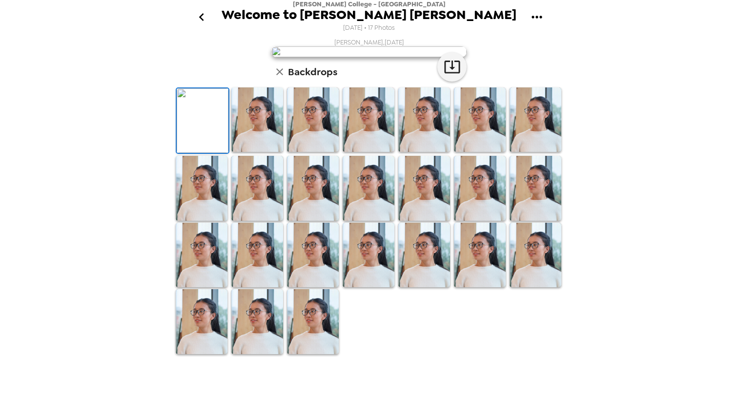 The image size is (738, 402). What do you see at coordinates (312, 72) in the screenshot?
I see `h6: Backdrops` at bounding box center [312, 72].